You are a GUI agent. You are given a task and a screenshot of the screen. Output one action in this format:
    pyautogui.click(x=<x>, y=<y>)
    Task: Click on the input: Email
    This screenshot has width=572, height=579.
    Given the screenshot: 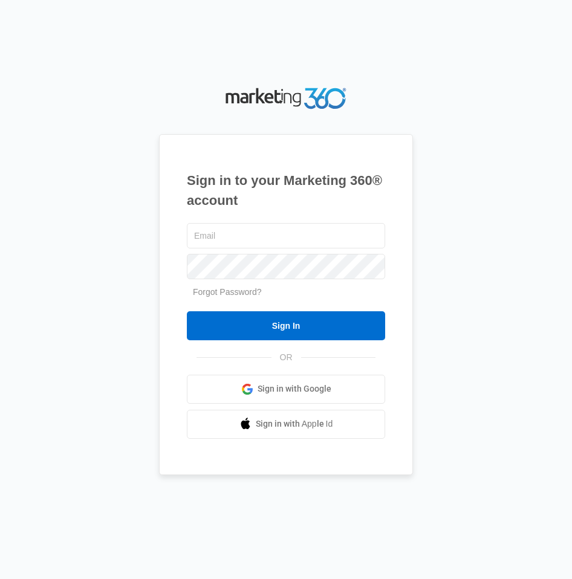 What is the action you would take?
    pyautogui.click(x=286, y=236)
    